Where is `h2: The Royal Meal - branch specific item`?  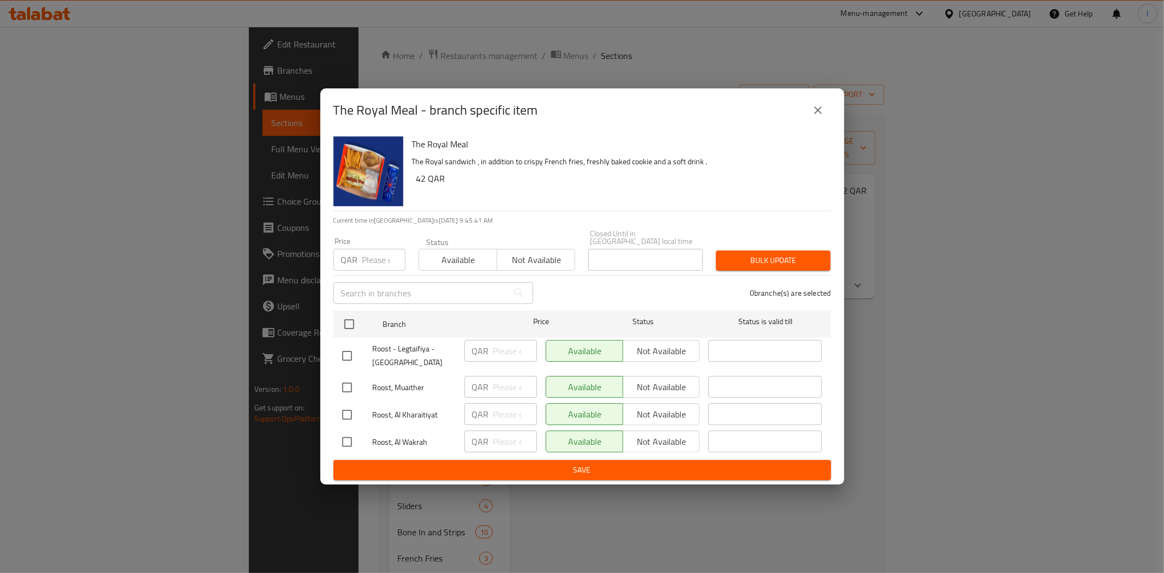 h2: The Royal Meal - branch specific item is located at coordinates (435, 110).